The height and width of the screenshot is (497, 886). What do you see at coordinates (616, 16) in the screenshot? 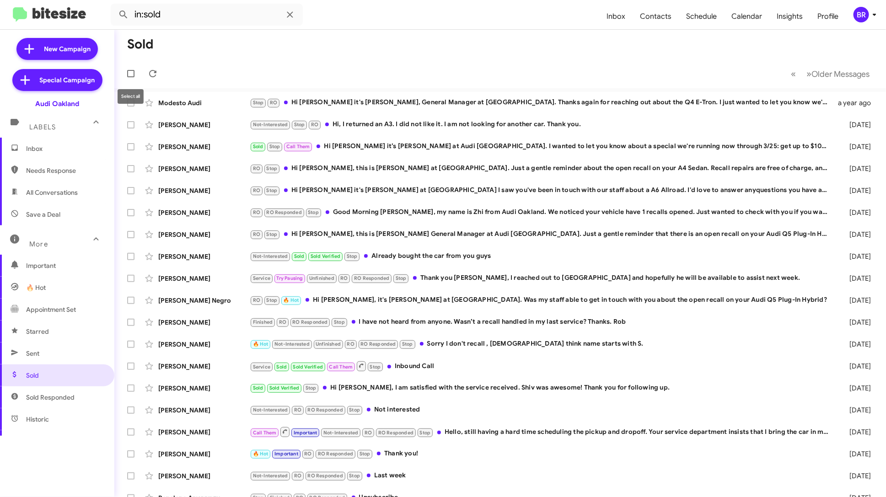
I see `a: Inbox` at bounding box center [616, 16].